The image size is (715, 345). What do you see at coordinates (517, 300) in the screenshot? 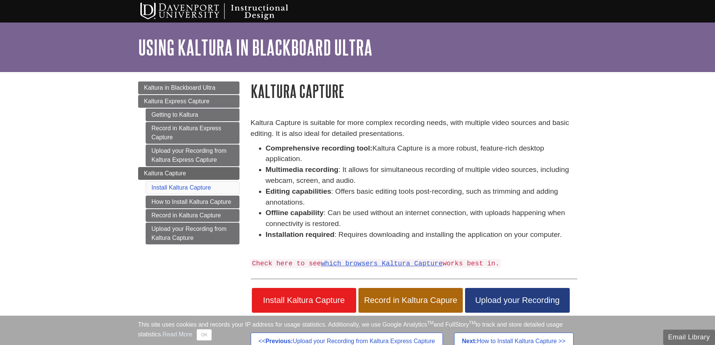
I see `span: Upload your Recording` at bounding box center [517, 300].